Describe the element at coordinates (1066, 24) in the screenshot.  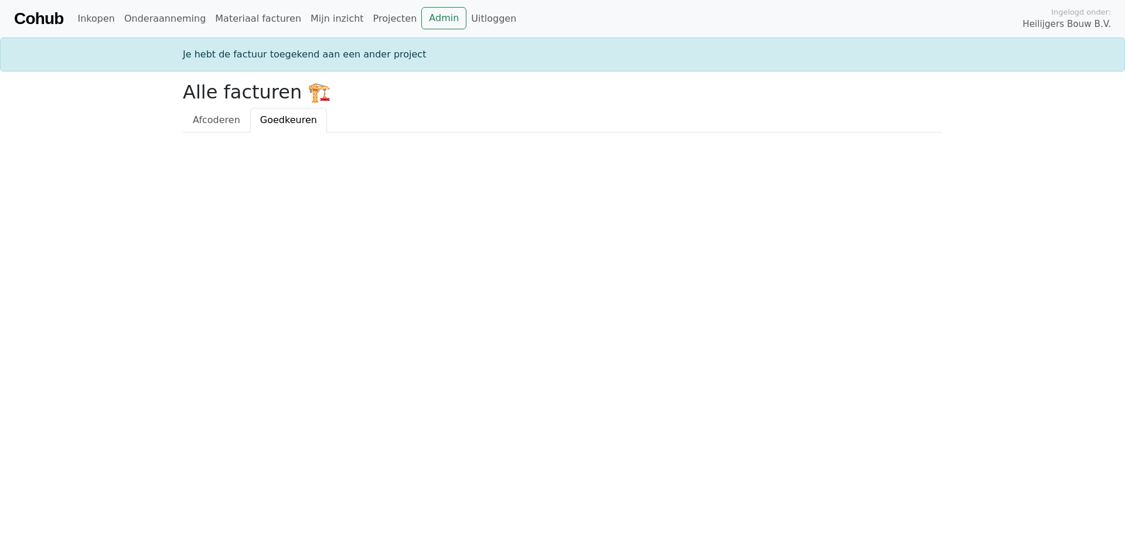
I see `span: Heilijgers Bouw B.V.` at that location.